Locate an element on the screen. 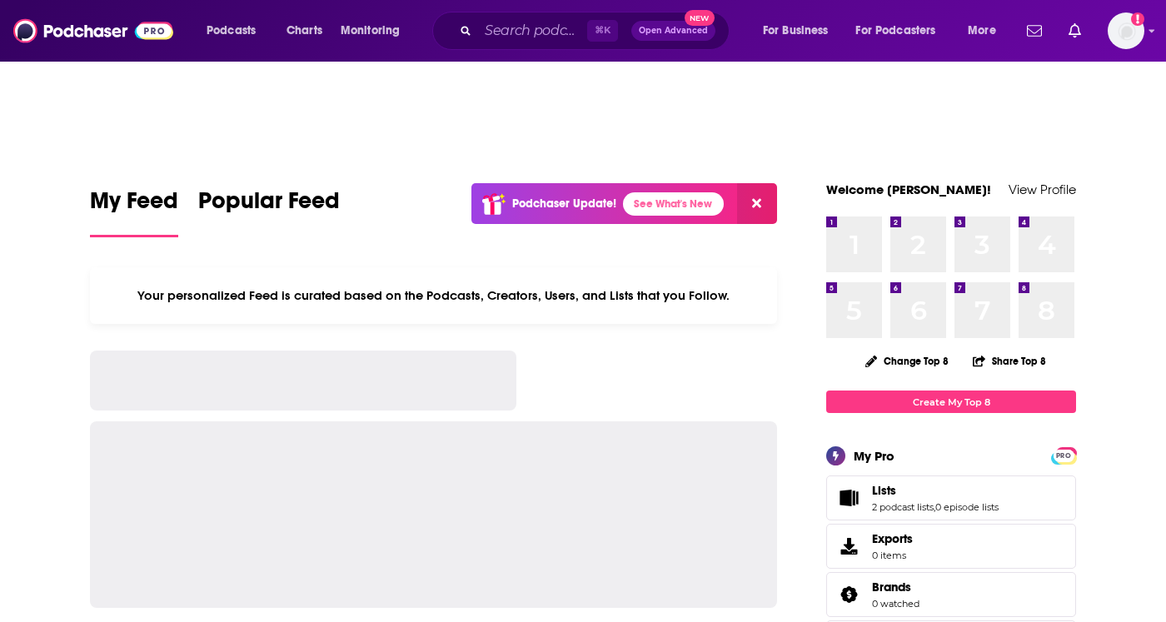  svg: Add a profile image is located at coordinates (1138, 19).